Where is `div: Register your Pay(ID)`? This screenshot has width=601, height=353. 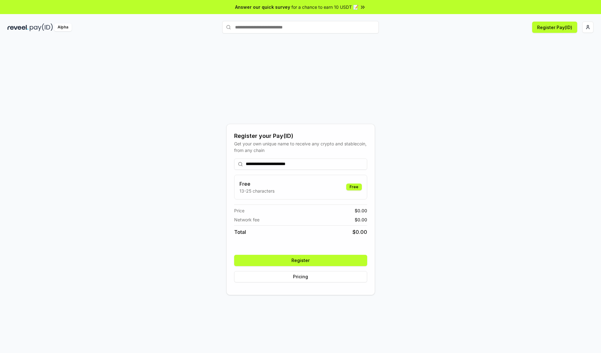 div: Register your Pay(ID) is located at coordinates (300, 136).